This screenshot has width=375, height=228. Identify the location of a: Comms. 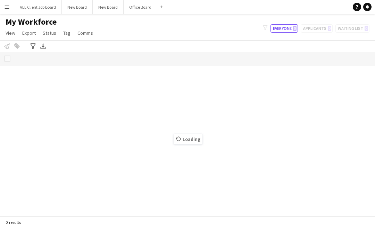
(85, 33).